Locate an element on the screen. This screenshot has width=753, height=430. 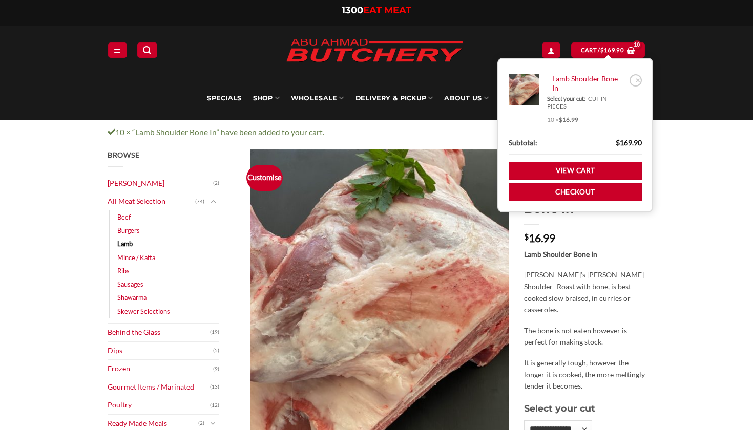
a: About Us is located at coordinates (466, 98).